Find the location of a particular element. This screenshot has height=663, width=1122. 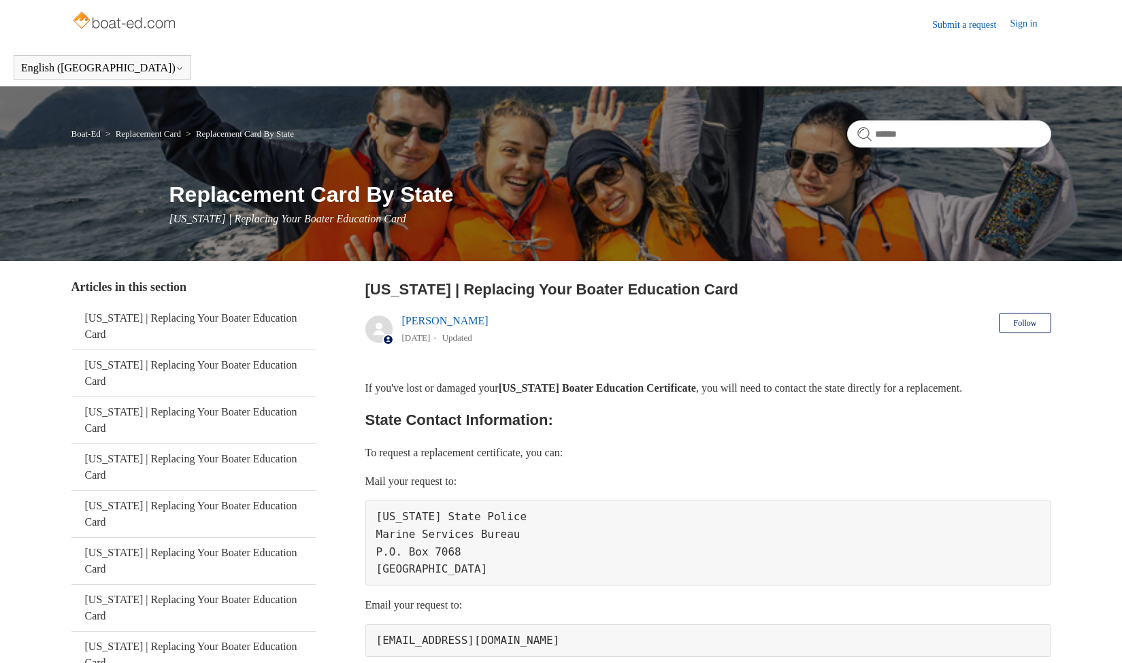

span: Articles in this section is located at coordinates (129, 287).